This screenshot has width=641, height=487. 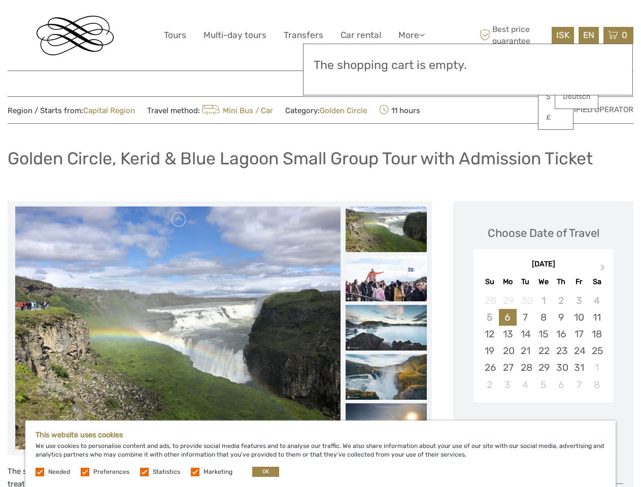 I want to click on h5: This website uses cookies, so click(x=320, y=435).